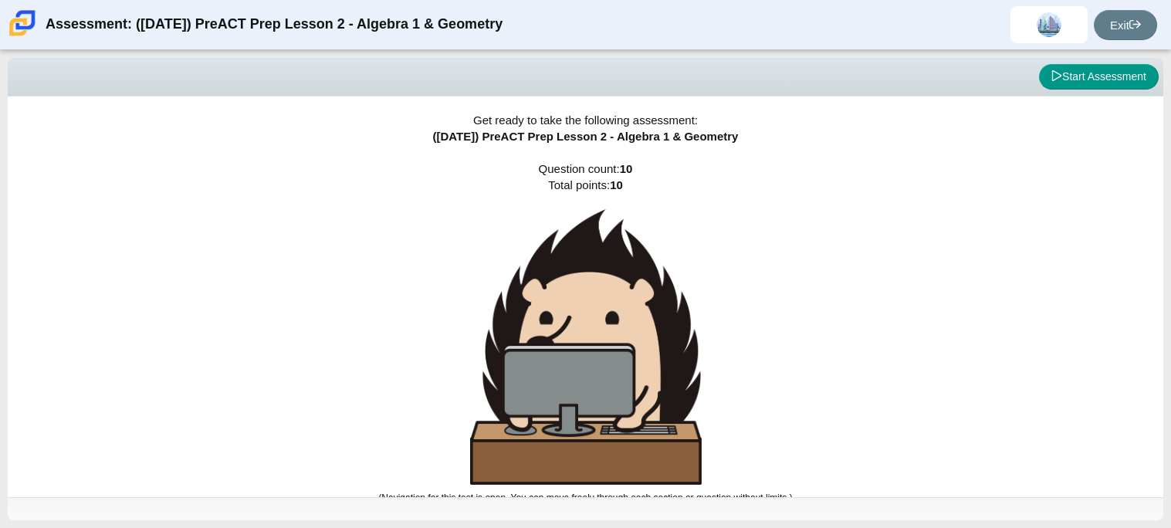 This screenshot has width=1171, height=528. Describe the element at coordinates (1125, 25) in the screenshot. I see `a: Exit` at that location.